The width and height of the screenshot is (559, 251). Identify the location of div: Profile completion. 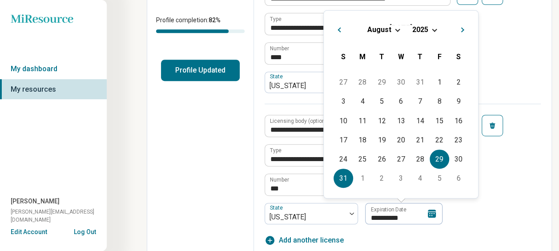
(200, 31).